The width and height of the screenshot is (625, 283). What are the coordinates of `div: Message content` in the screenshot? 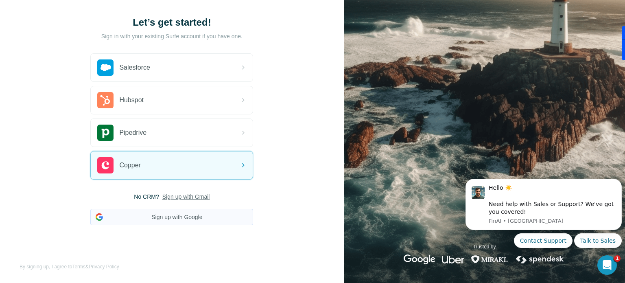 It's located at (90, 31).